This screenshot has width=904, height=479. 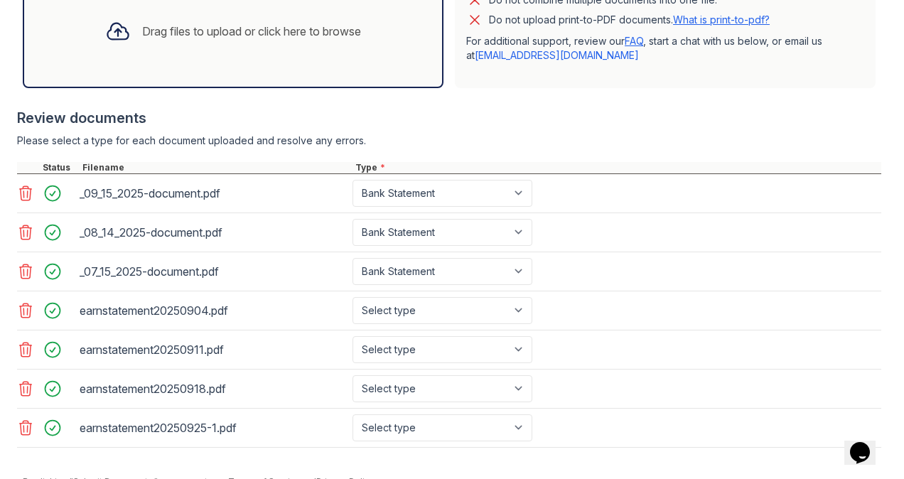 I want to click on div: earnstatement20250911.pdf, so click(x=213, y=350).